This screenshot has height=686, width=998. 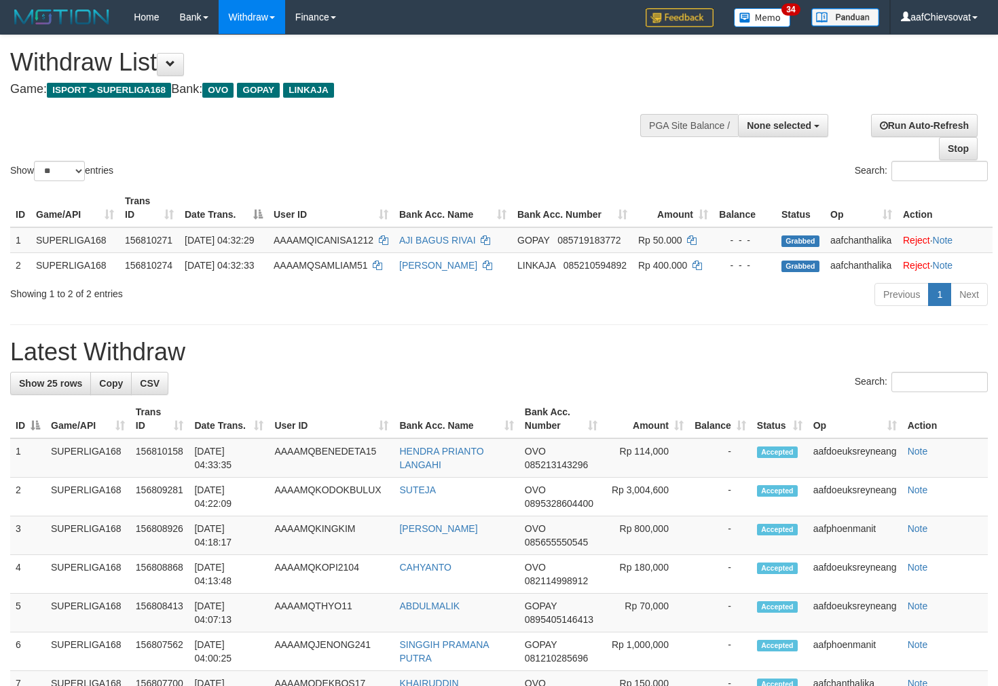 What do you see at coordinates (645, 574) in the screenshot?
I see `td: Rp 180,000` at bounding box center [645, 574].